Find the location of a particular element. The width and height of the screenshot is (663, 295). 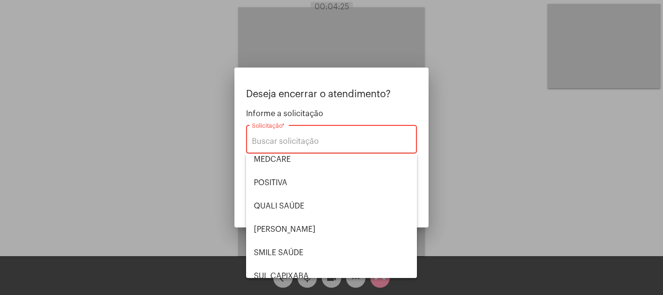

span: Informe a solicitação is located at coordinates (332, 114).